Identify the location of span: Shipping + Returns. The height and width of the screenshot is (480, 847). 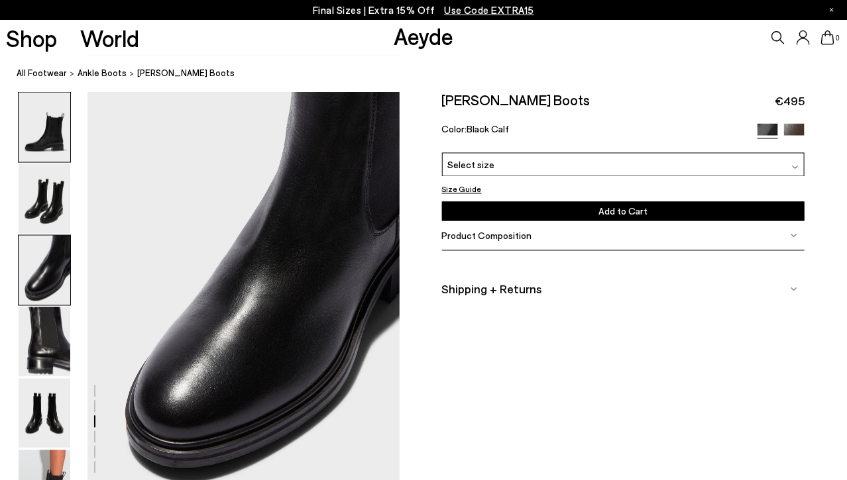
(492, 289).